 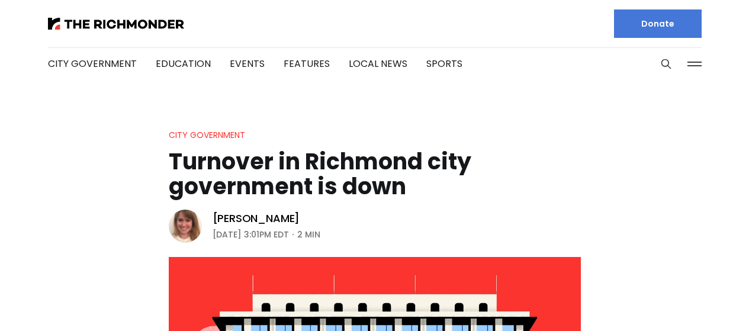 I want to click on a: Education, so click(x=183, y=63).